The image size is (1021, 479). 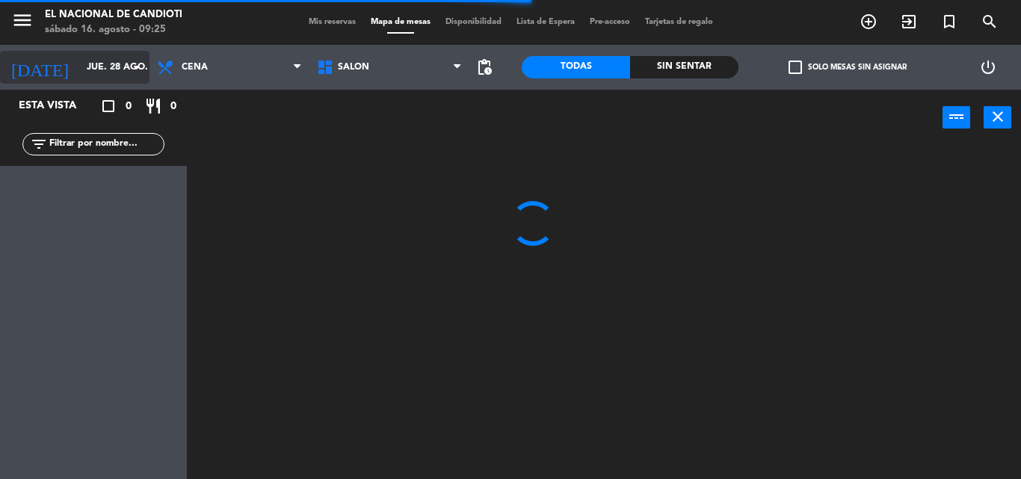 I want to click on span: Disponibilidad, so click(x=473, y=22).